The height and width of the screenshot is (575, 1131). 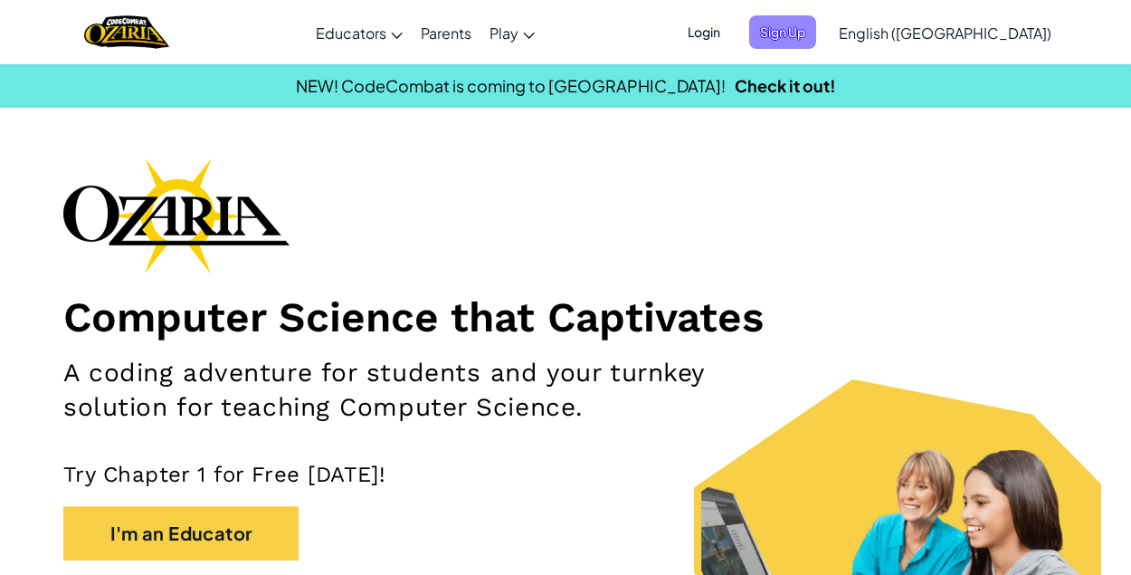 What do you see at coordinates (351, 33) in the screenshot?
I see `span: Educators` at bounding box center [351, 33].